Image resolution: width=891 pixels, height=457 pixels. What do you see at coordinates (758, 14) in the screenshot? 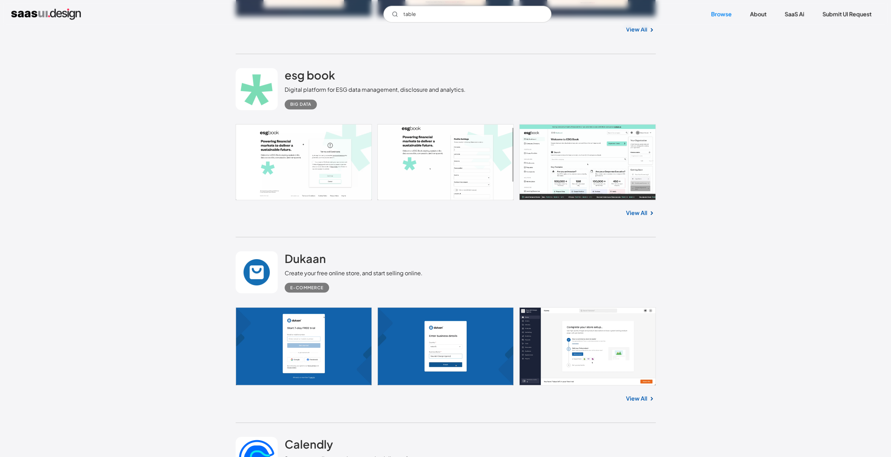
I see `a: About` at bounding box center [758, 14].